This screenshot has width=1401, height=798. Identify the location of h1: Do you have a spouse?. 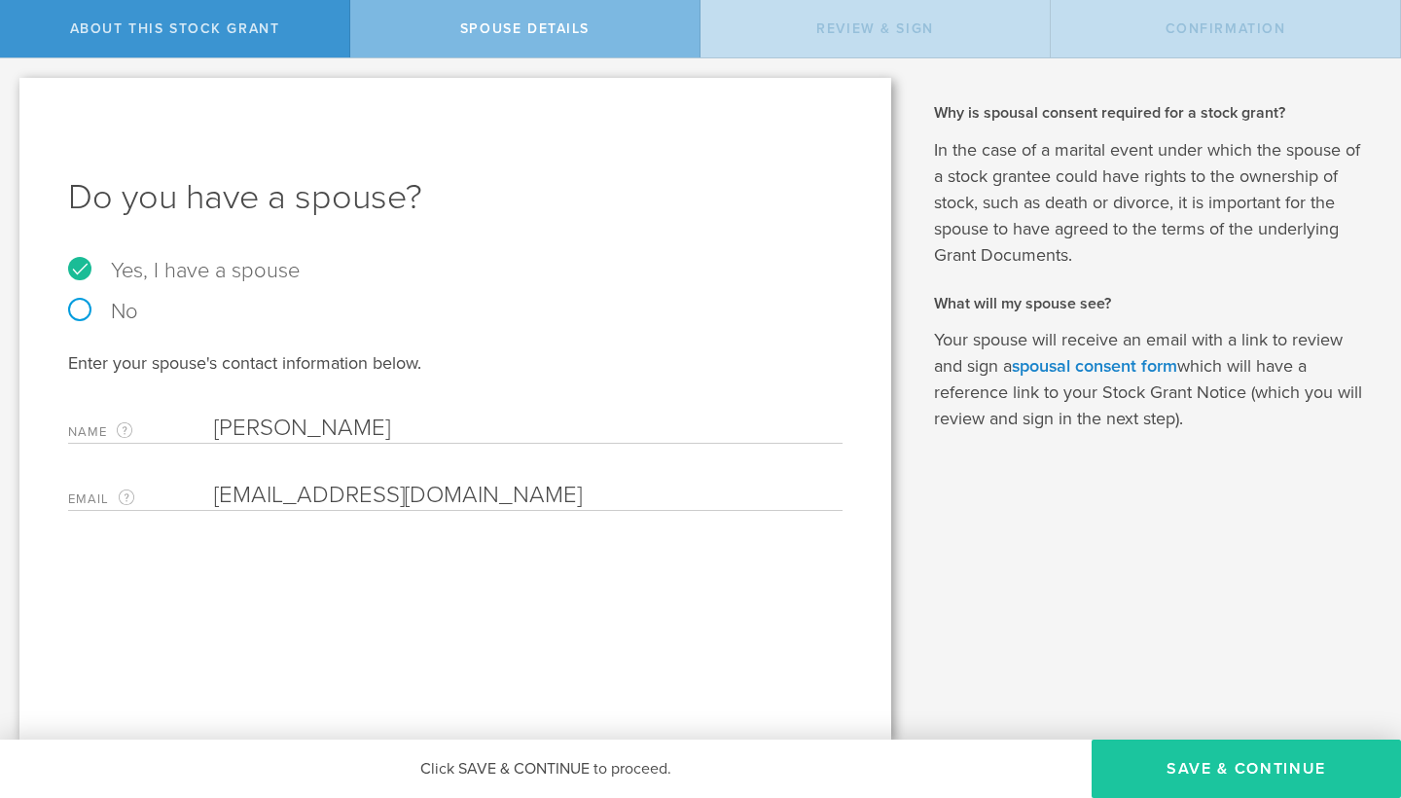
(455, 198).